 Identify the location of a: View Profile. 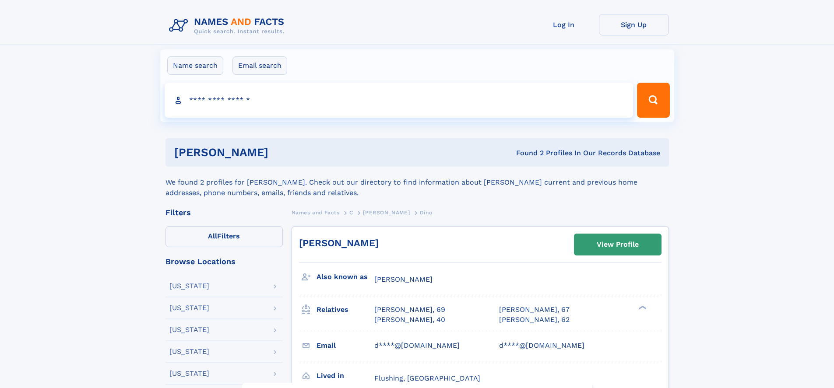
(618, 245).